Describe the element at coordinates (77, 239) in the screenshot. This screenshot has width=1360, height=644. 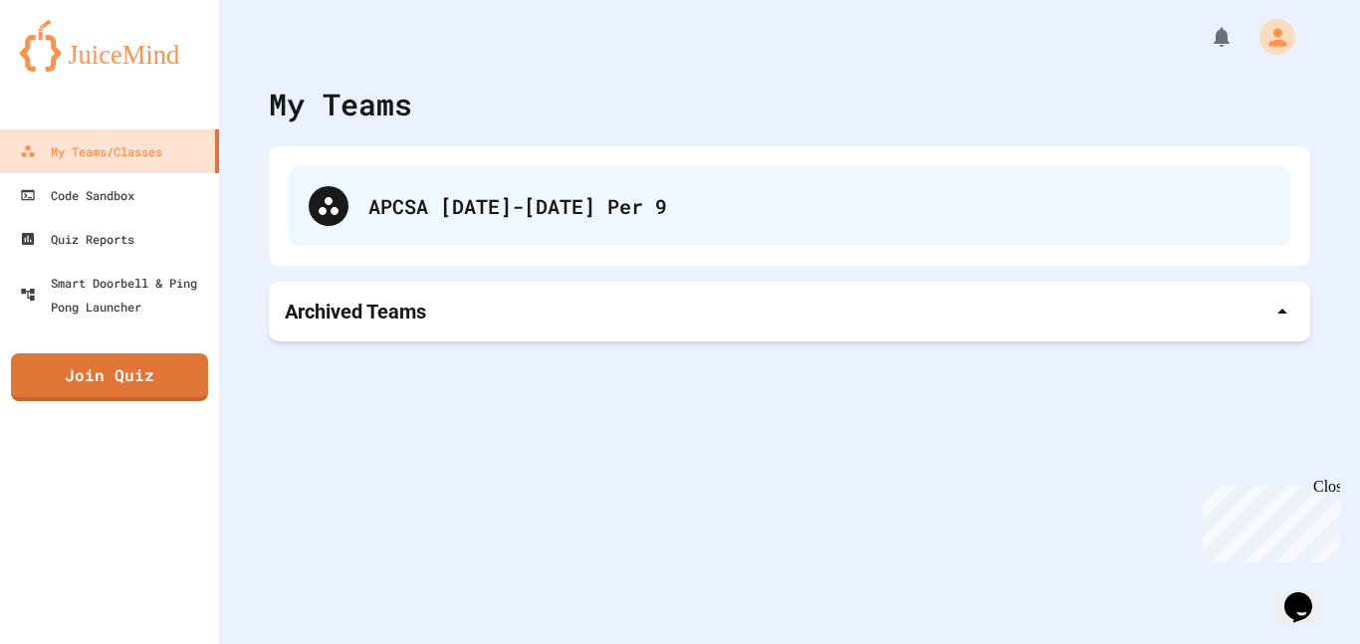
I see `div: Quiz Reports` at that location.